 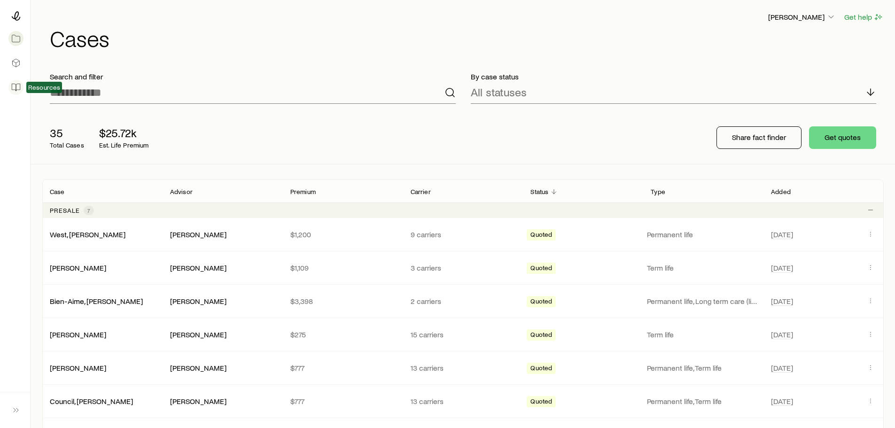 I want to click on button: Share fact finder, so click(x=759, y=138).